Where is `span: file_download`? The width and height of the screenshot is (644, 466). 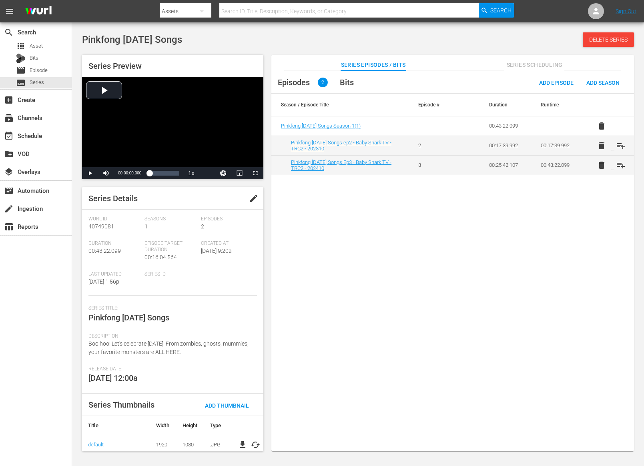
span: file_download is located at coordinates (242, 445).